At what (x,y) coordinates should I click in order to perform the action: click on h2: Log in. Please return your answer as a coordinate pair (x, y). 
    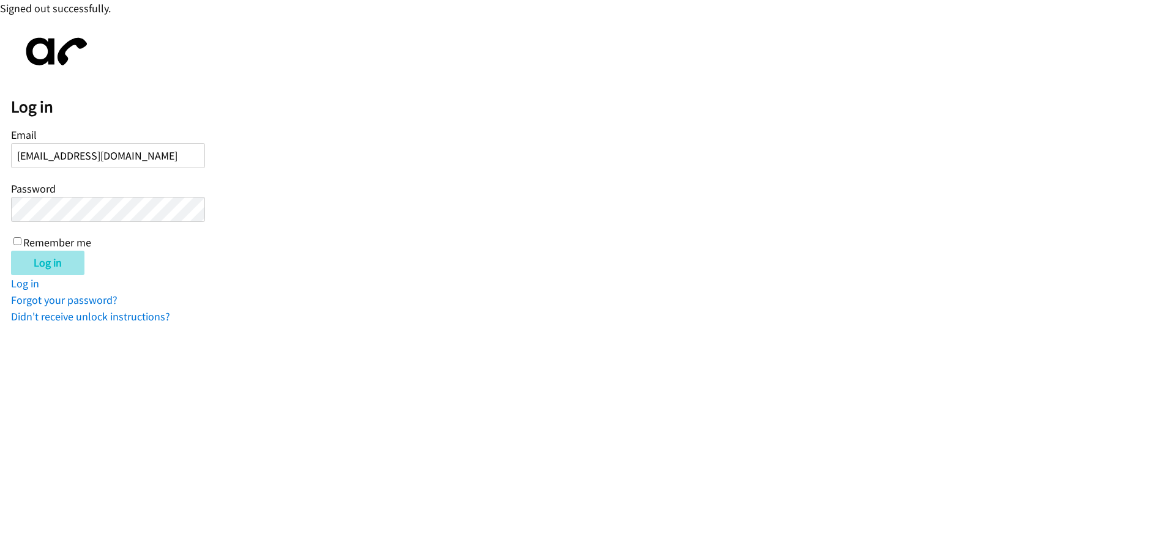
    Looking at the image, I should click on (593, 107).